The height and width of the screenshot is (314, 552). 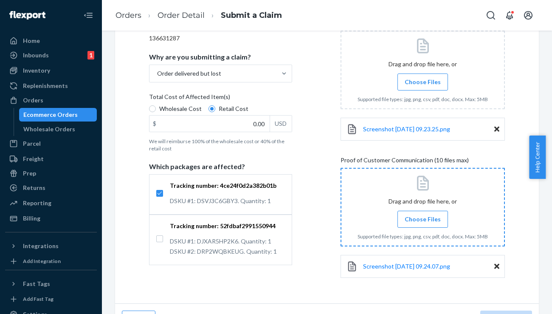 I want to click on a: Add Fast Tag, so click(x=51, y=299).